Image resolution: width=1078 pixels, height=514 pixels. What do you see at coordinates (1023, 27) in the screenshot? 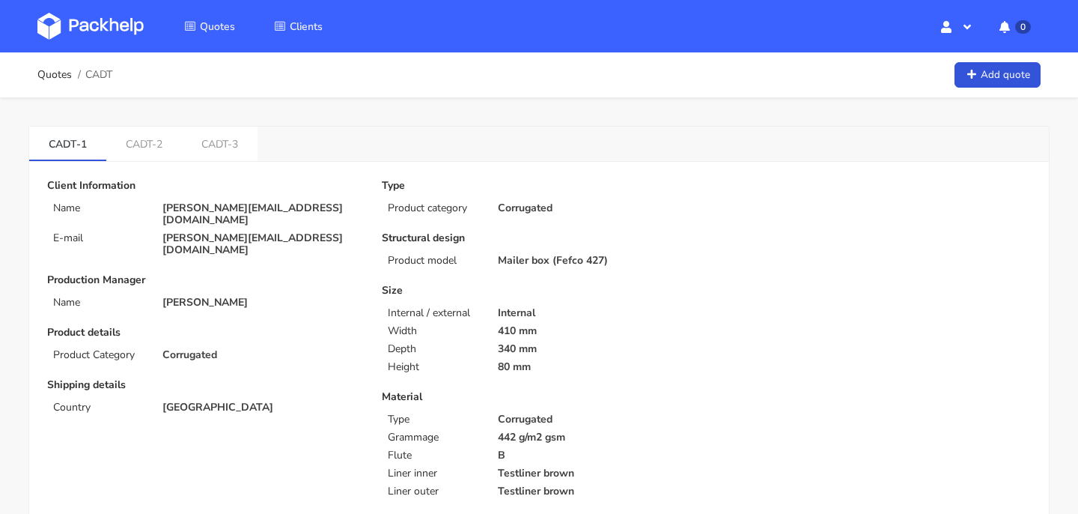
I see `span: 0` at bounding box center [1023, 27].